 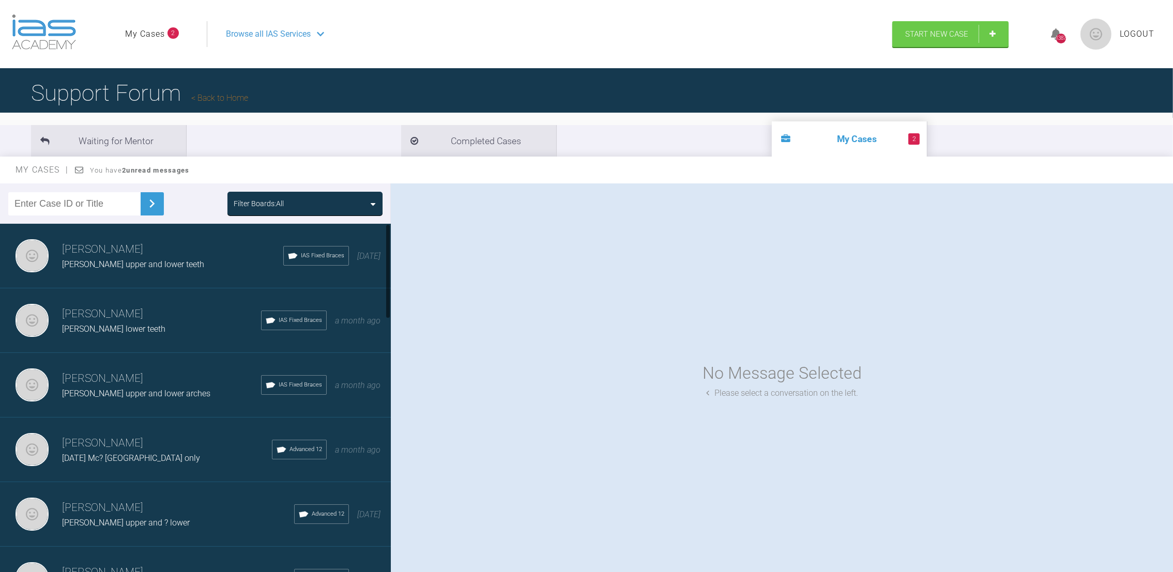 I want to click on img: logo-light.3e3ef733.png, so click(x=44, y=32).